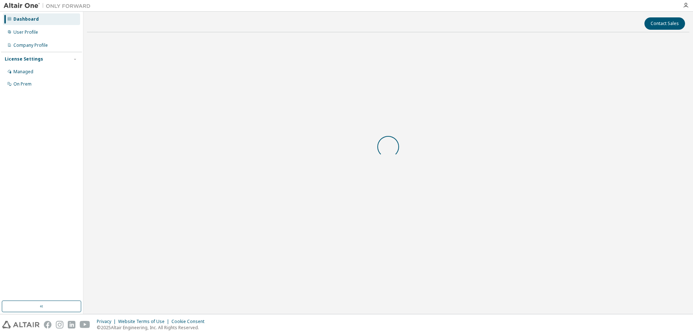 The image size is (693, 335). I want to click on div: Website Terms of Use, so click(145, 322).